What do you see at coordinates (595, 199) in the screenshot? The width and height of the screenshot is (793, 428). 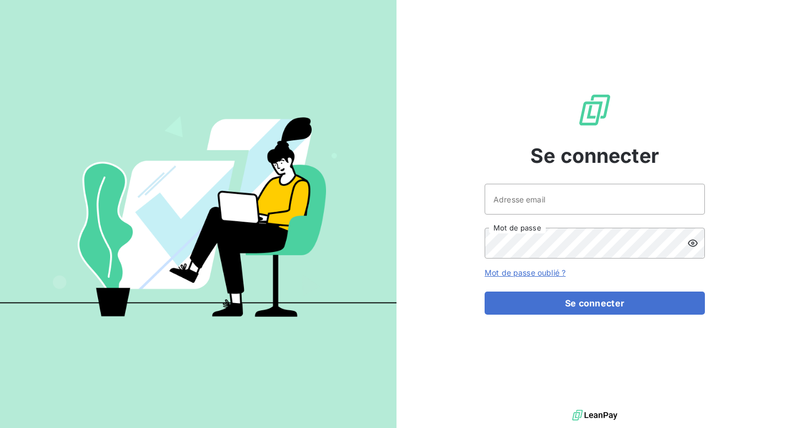 I see `input: placeholder` at bounding box center [595, 199].